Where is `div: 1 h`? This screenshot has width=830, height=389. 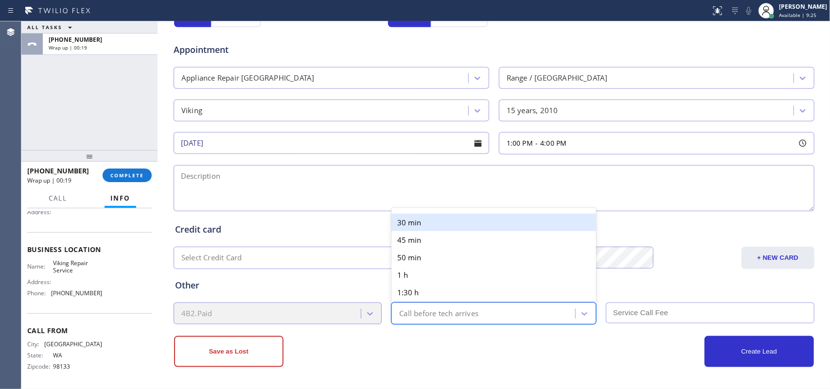 div: 1 h is located at coordinates (493, 275).